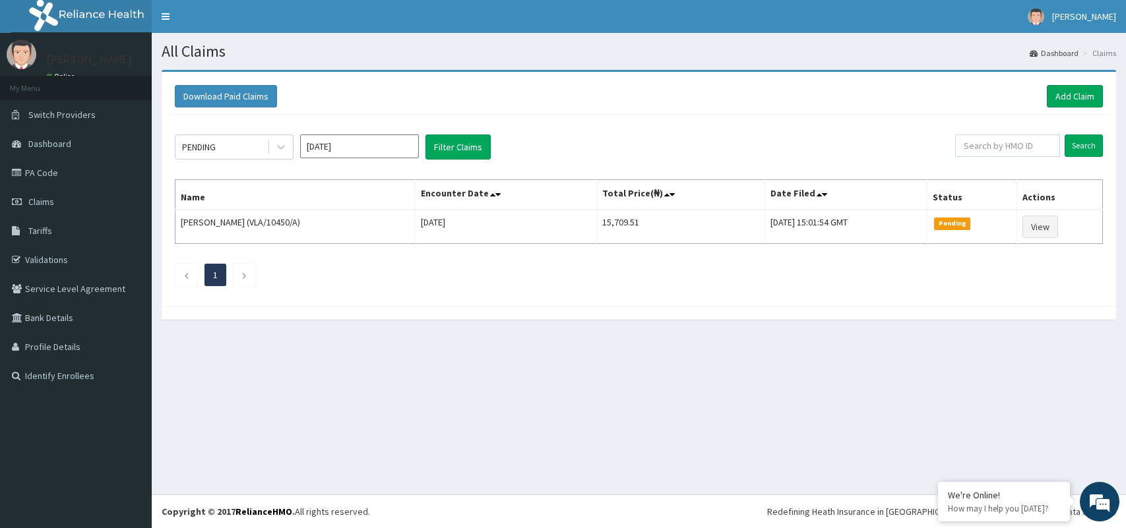 The width and height of the screenshot is (1126, 528). Describe the element at coordinates (505, 195) in the screenshot. I see `th: Encounter Date` at that location.